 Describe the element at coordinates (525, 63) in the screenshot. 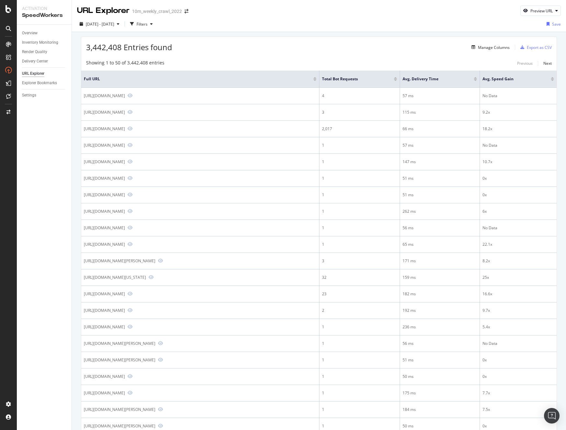

I see `div: Previous` at that location.